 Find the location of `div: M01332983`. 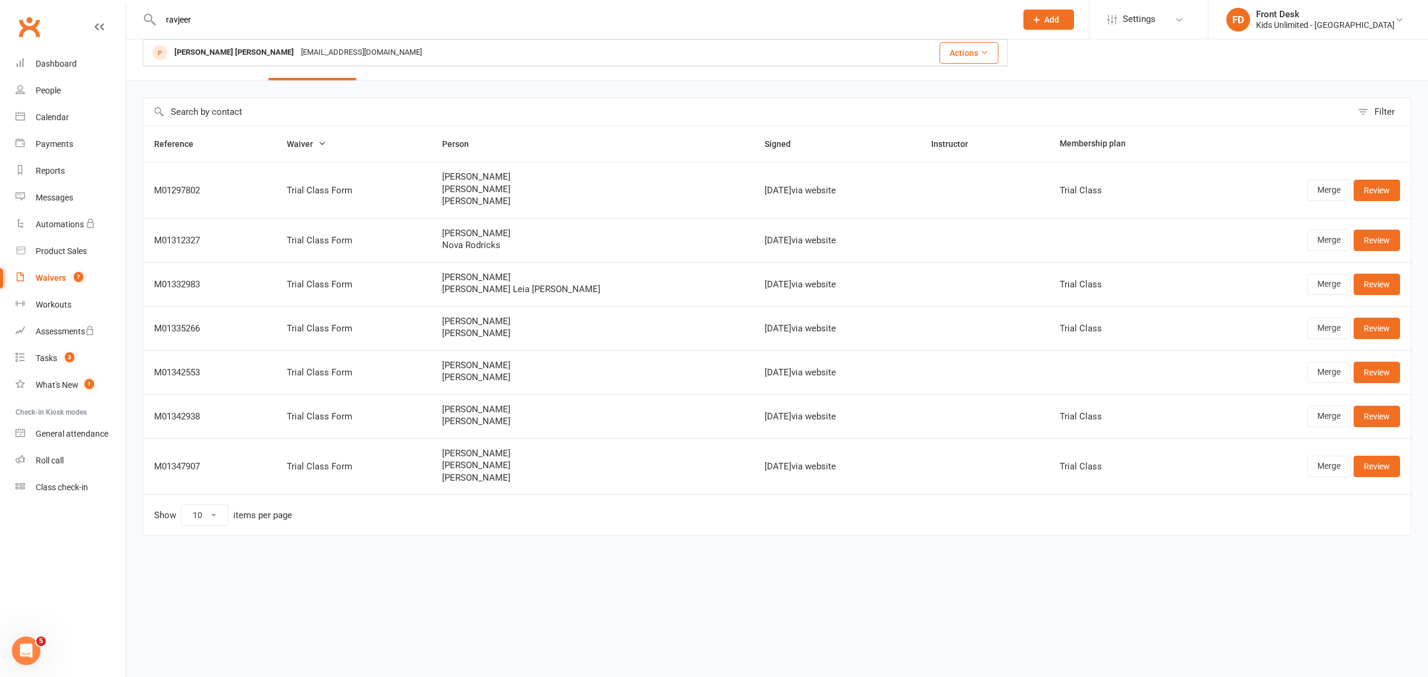

div: M01332983 is located at coordinates (209, 284).